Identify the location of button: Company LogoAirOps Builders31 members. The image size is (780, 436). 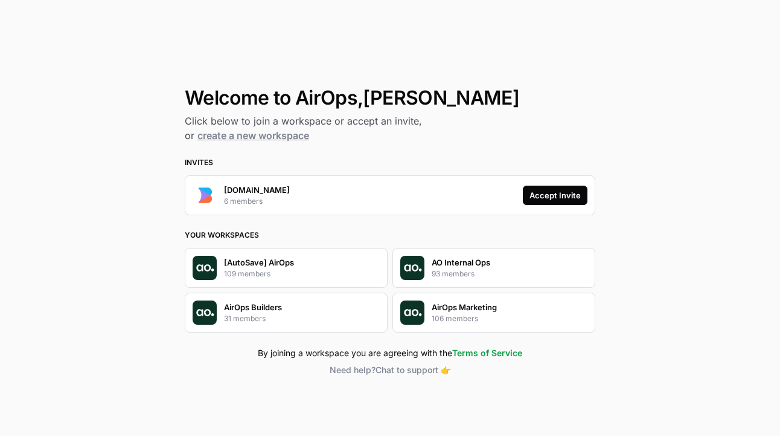
(286, 312).